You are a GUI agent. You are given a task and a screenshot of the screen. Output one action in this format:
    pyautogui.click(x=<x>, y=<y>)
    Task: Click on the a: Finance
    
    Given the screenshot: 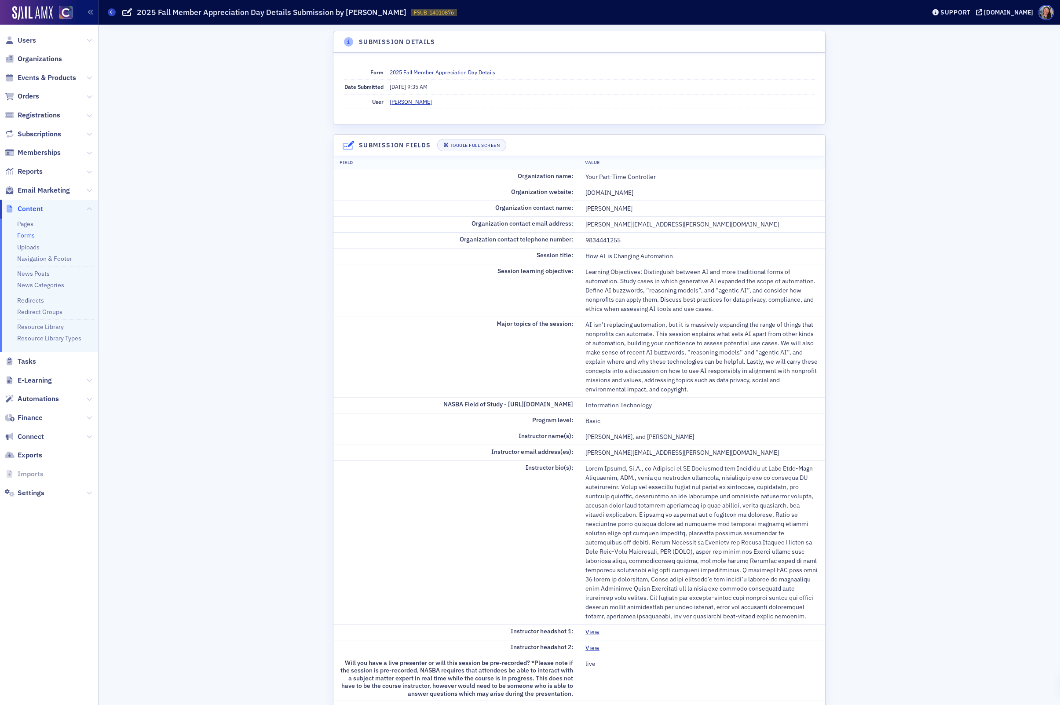 What is the action you would take?
    pyautogui.click(x=24, y=418)
    